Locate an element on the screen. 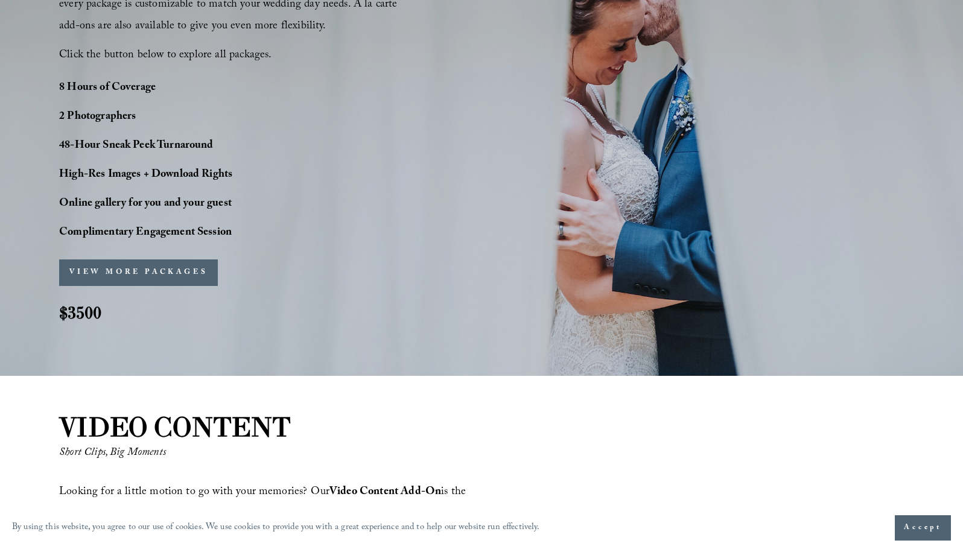  button: VIEW MORE PACKAGES is located at coordinates (138, 273).